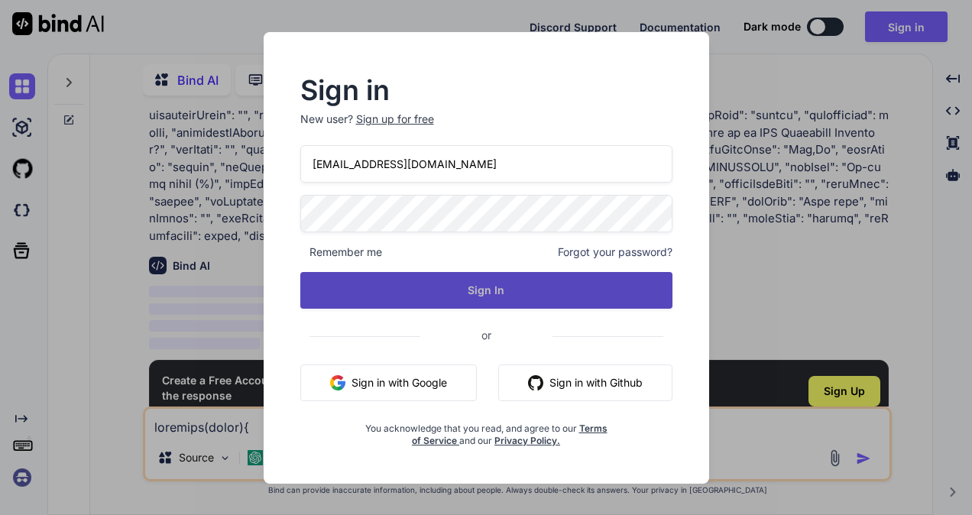 Image resolution: width=972 pixels, height=515 pixels. Describe the element at coordinates (486, 290) in the screenshot. I see `button: Sign In` at that location.